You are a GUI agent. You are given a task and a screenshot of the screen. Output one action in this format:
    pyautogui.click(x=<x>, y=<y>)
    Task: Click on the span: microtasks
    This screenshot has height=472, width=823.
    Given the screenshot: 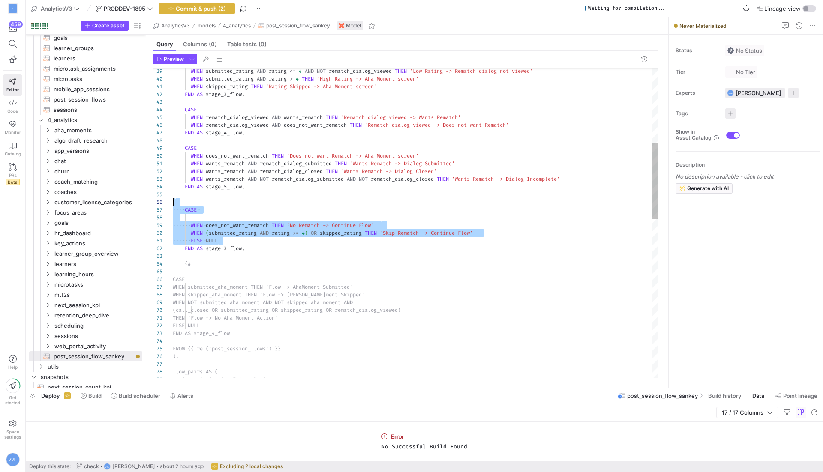 What is the action you would take?
    pyautogui.click(x=98, y=285)
    